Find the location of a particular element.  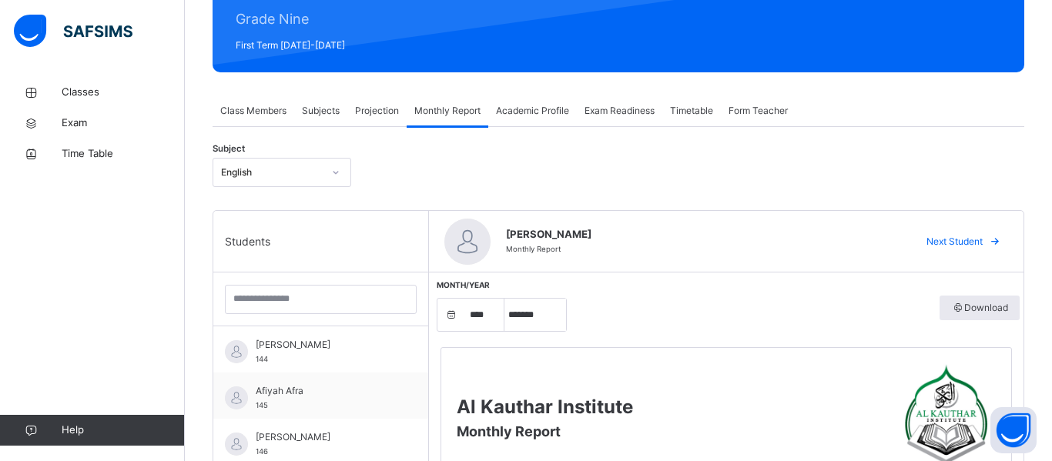

span: Subjects is located at coordinates (320, 111).